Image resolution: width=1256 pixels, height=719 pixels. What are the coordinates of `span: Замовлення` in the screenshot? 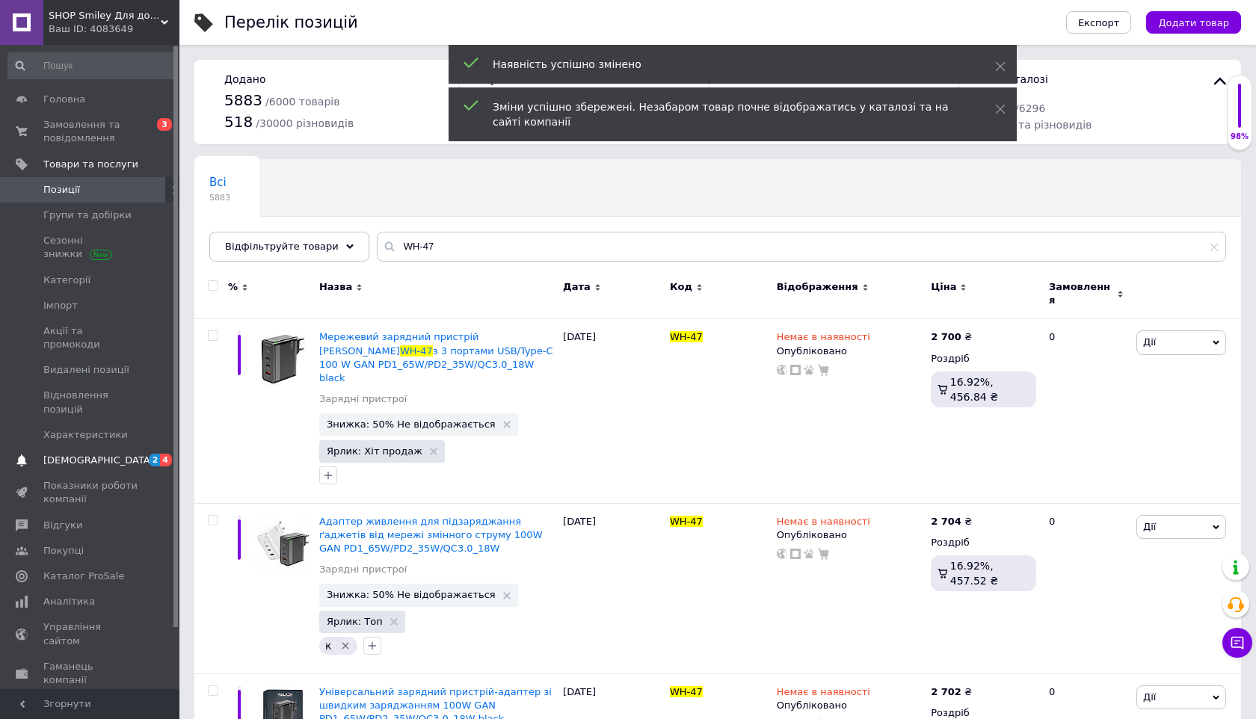 It's located at (1081, 294).